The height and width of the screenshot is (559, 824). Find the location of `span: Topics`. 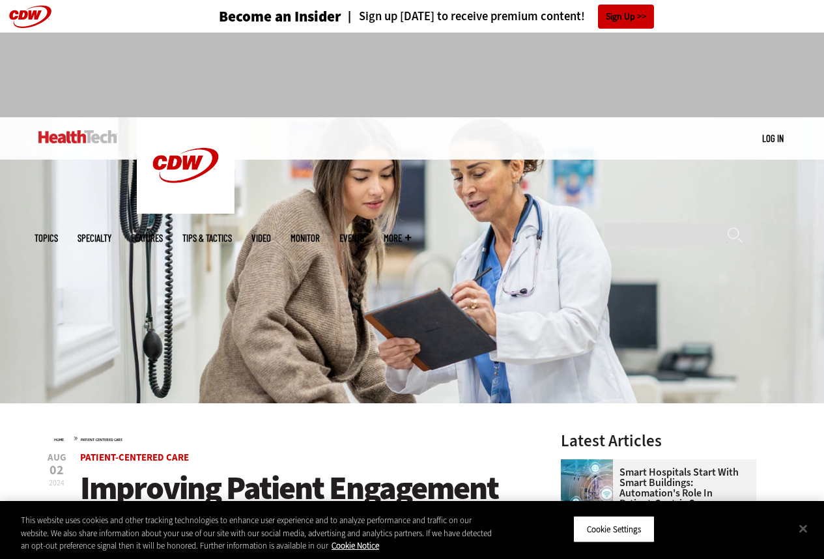

span: Topics is located at coordinates (46, 238).